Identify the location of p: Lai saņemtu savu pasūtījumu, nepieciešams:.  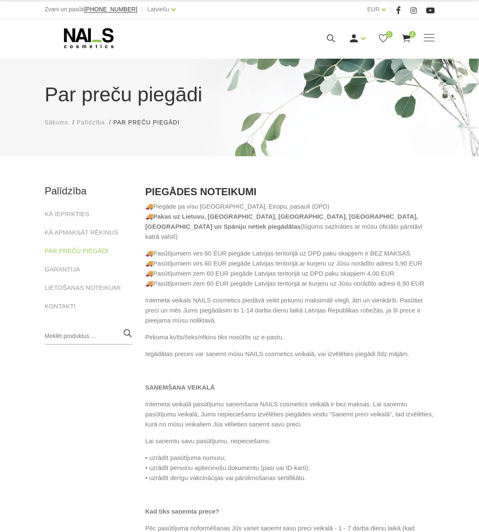
(290, 441).